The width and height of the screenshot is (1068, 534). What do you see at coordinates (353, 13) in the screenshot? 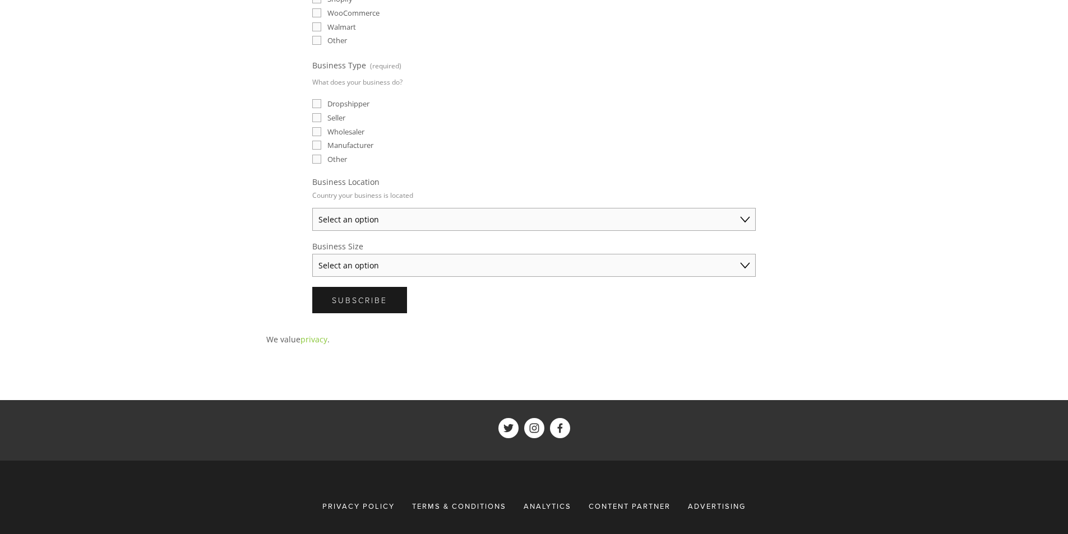
I see `span: WooCommerce` at bounding box center [353, 13].